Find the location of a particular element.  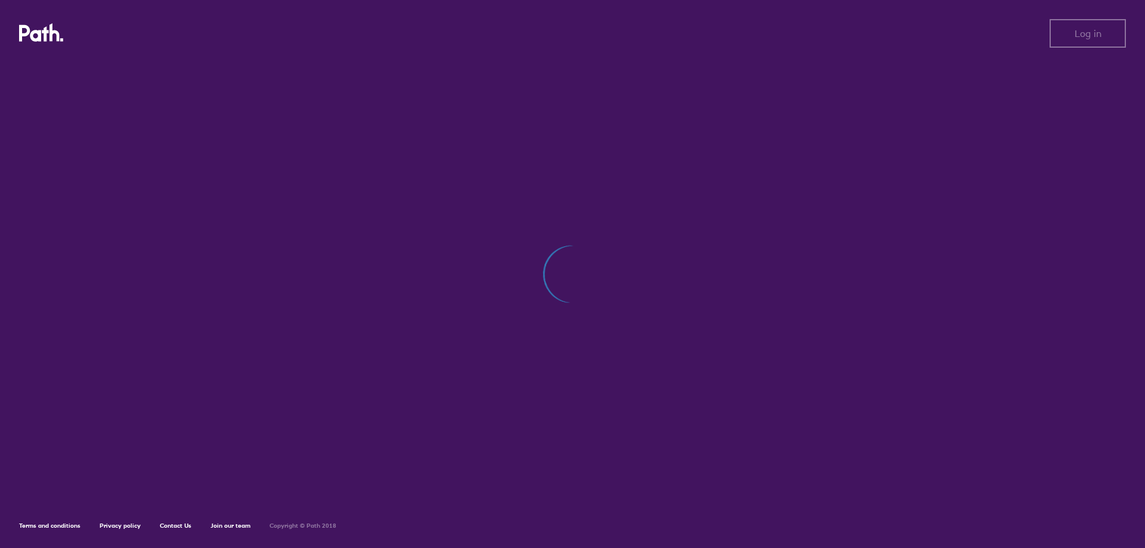

span: Log in is located at coordinates (1088, 33).